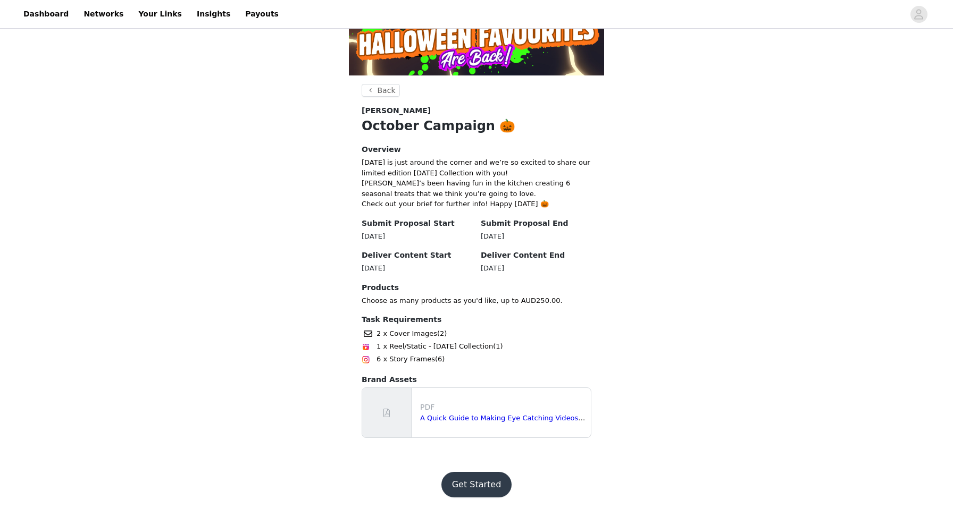  Describe the element at coordinates (476, 288) in the screenshot. I see `h4: Products` at that location.